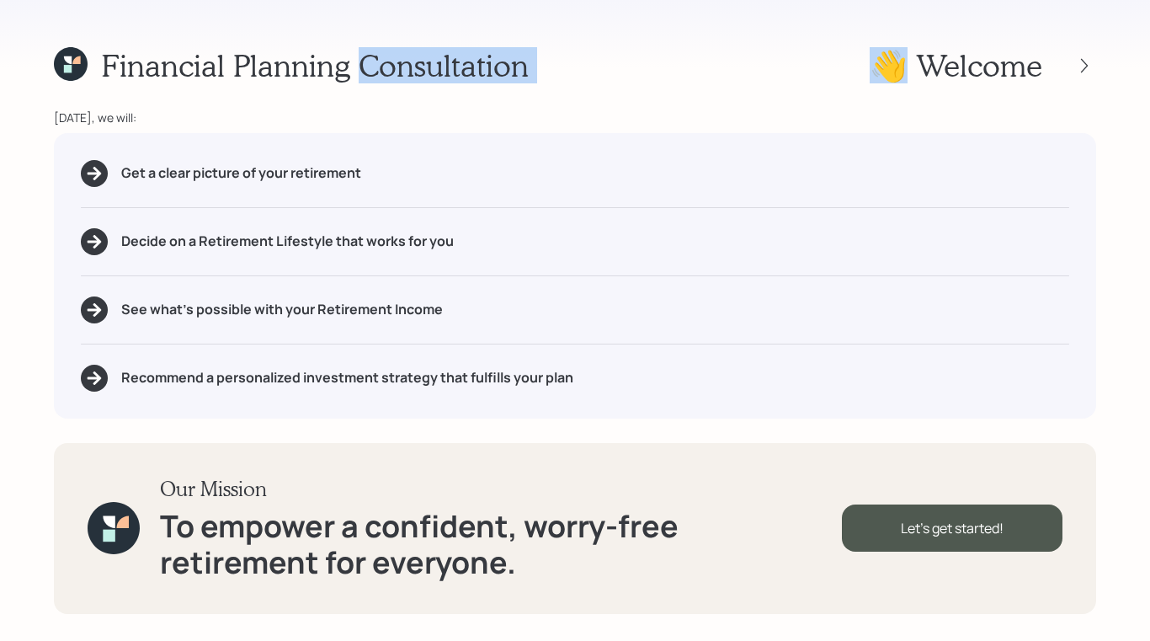 This screenshot has width=1150, height=641. What do you see at coordinates (501, 488) in the screenshot?
I see `h3: Our Mission` at bounding box center [501, 488].